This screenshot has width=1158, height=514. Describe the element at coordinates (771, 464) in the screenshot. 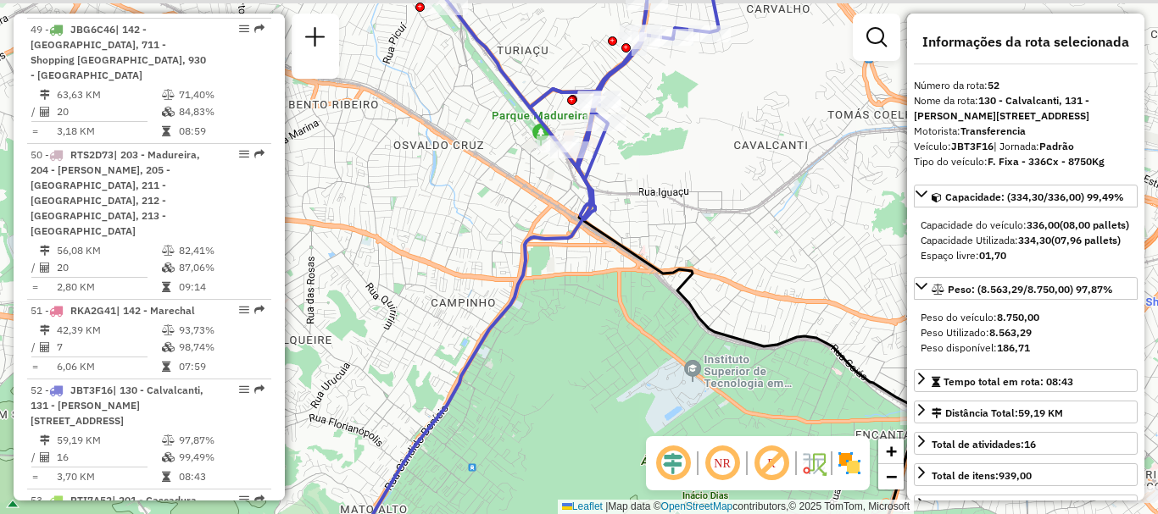

I see `span: Exibir rótulo` at that location.